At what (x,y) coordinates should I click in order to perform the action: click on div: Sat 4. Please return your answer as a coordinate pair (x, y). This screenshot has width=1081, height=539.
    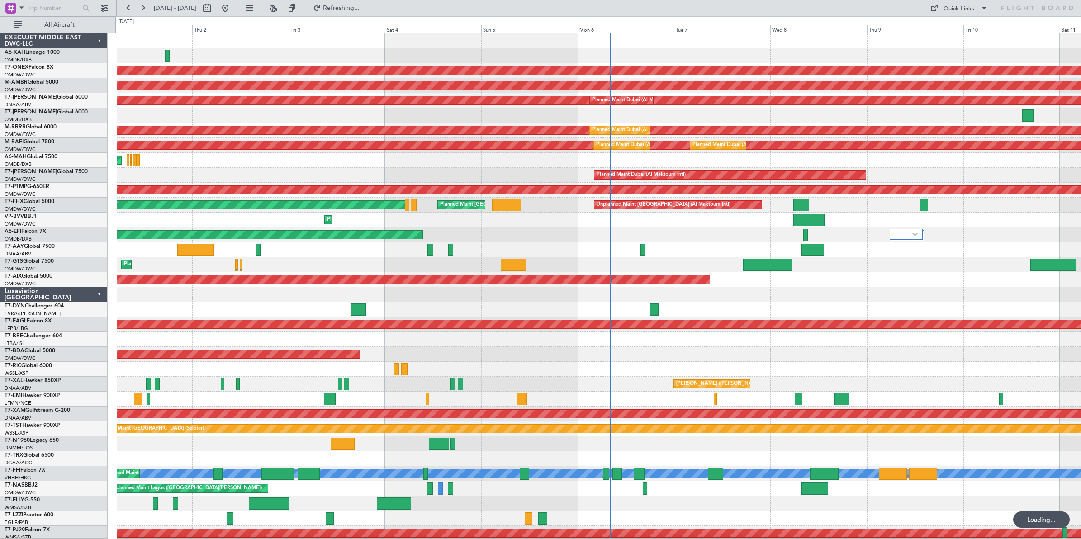
    Looking at the image, I should click on (433, 29).